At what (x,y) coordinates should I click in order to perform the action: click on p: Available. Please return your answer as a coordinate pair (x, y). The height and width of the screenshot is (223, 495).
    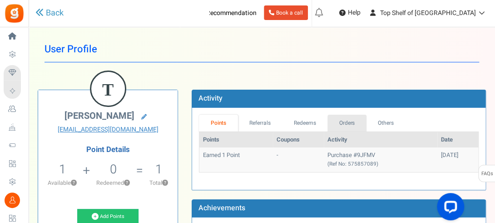
    Looking at the image, I should click on (62, 183).